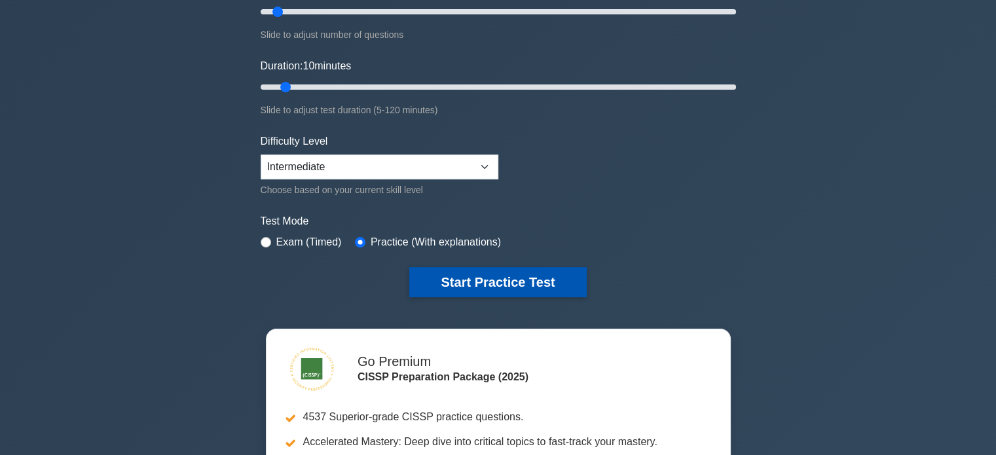 The width and height of the screenshot is (996, 455). What do you see at coordinates (498, 35) in the screenshot?
I see `div: Slide to adjust number of questions` at bounding box center [498, 35].